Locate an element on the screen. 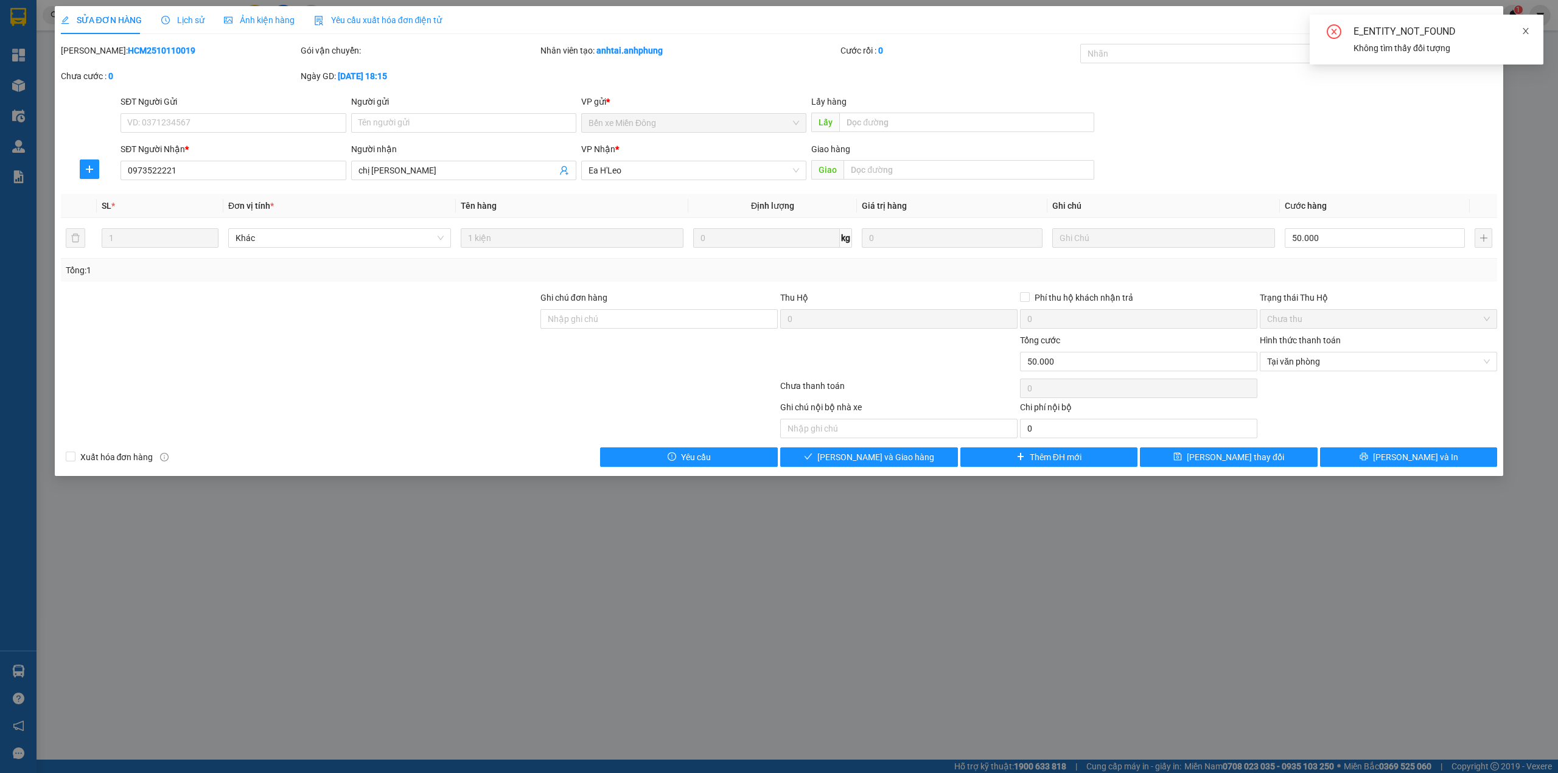 This screenshot has width=1558, height=773. div: Ghi chú nội bộ nhà xe is located at coordinates (899, 410).